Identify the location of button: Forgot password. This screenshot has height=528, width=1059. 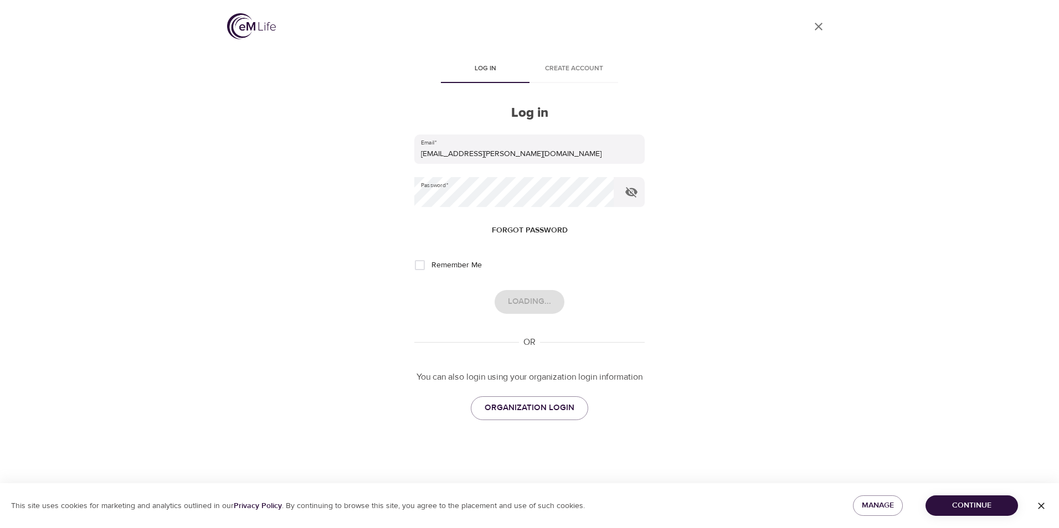
(530, 230).